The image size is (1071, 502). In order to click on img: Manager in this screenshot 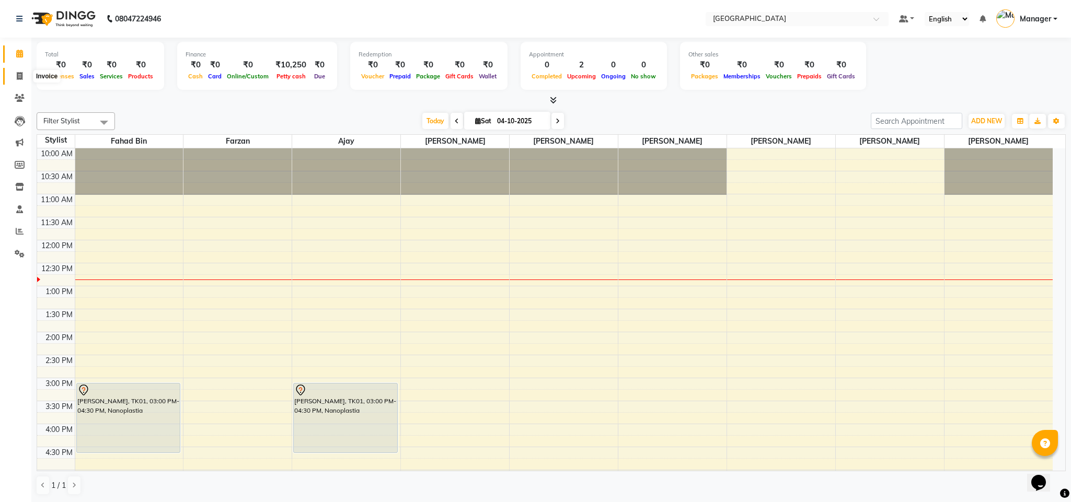, I will do `click(1005, 18)`.